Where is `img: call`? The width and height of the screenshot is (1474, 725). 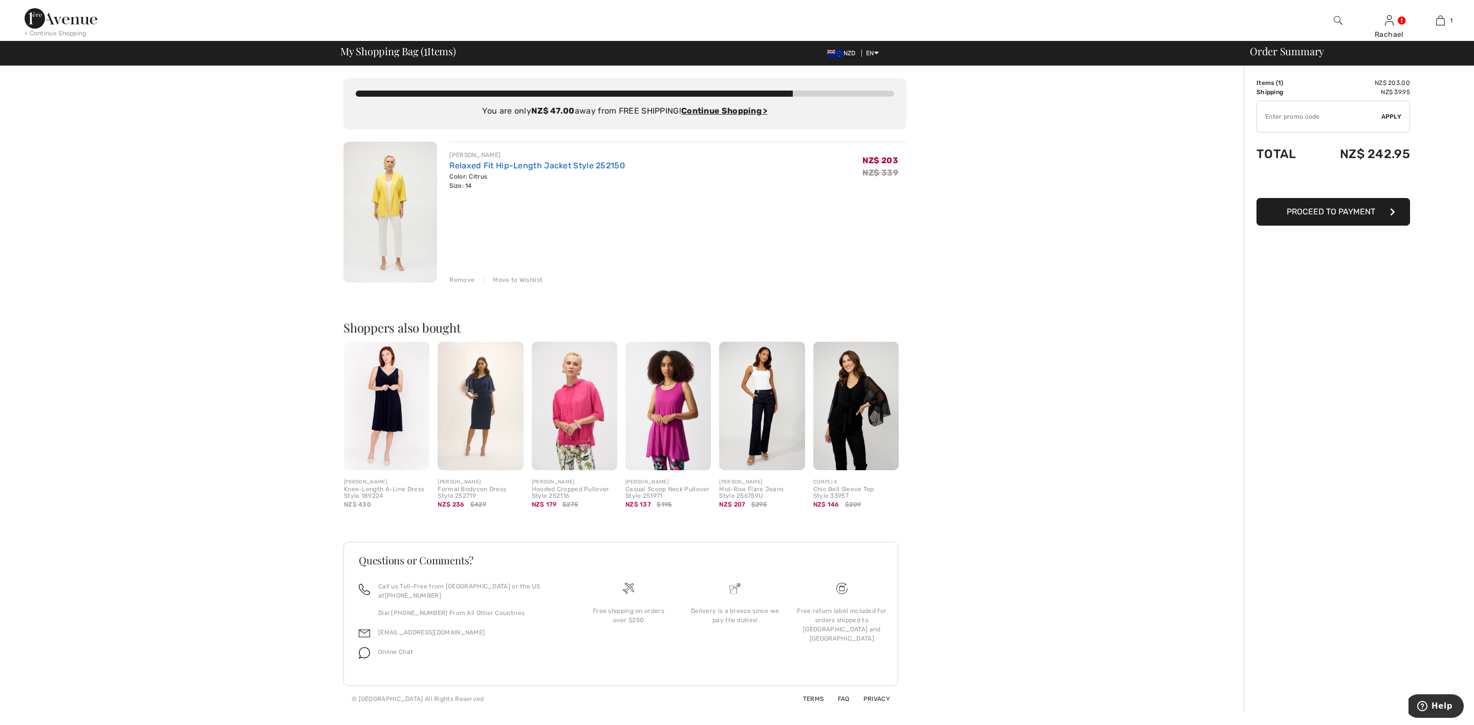 img: call is located at coordinates (365, 590).